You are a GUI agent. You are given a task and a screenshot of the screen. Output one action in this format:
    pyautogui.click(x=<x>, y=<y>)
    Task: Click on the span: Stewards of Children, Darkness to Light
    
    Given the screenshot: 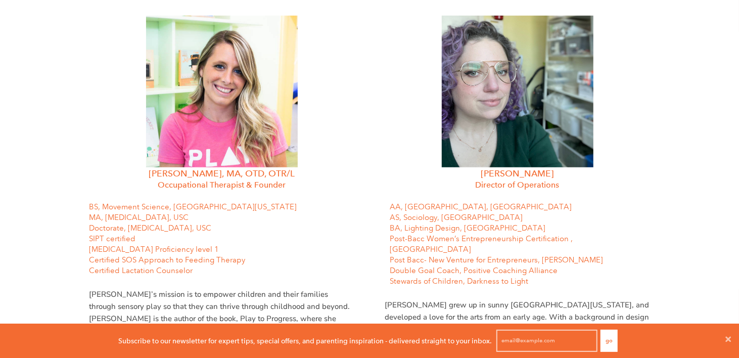 What is the action you would take?
    pyautogui.click(x=459, y=281)
    